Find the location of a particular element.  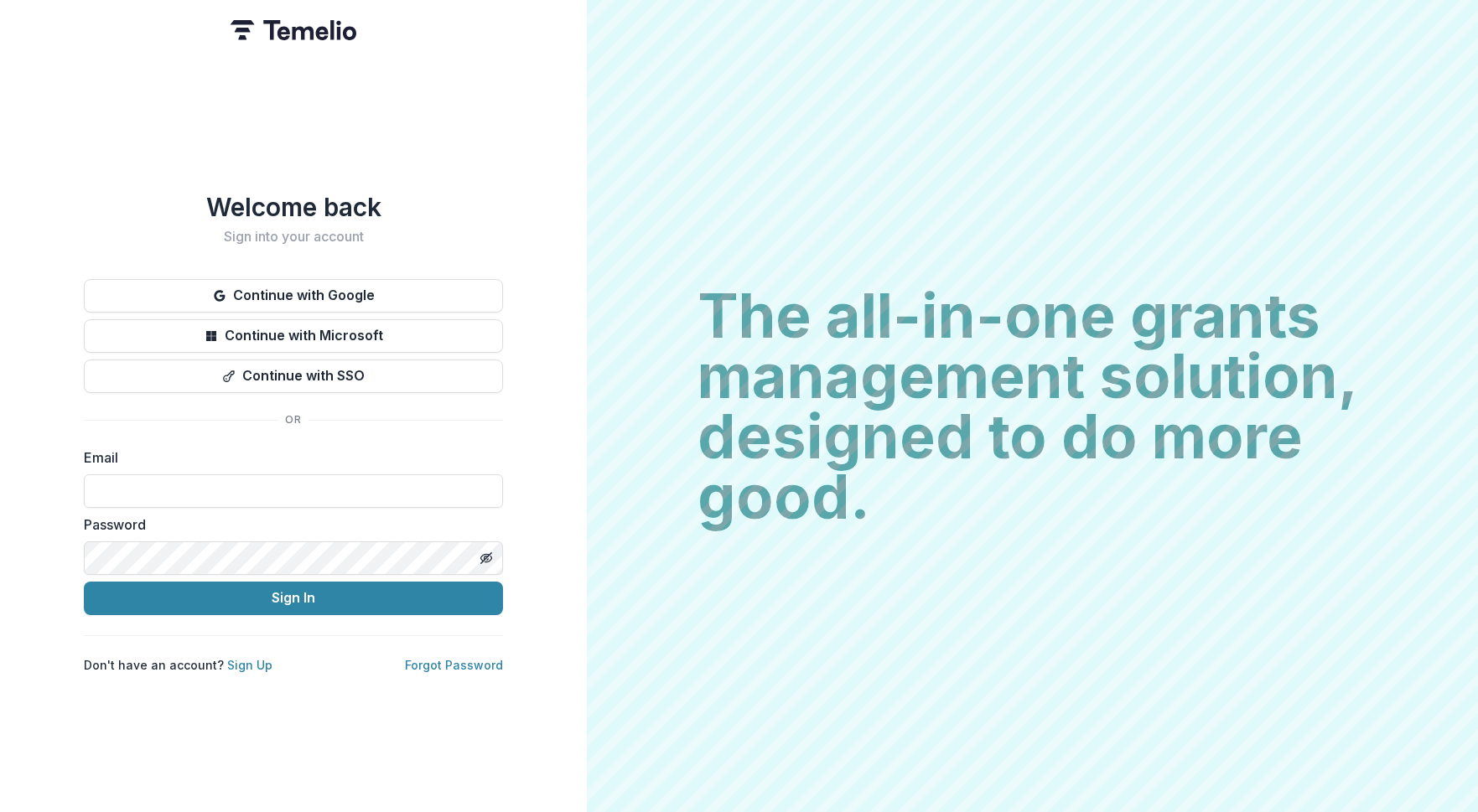

a: Forgot Password is located at coordinates (453, 664).